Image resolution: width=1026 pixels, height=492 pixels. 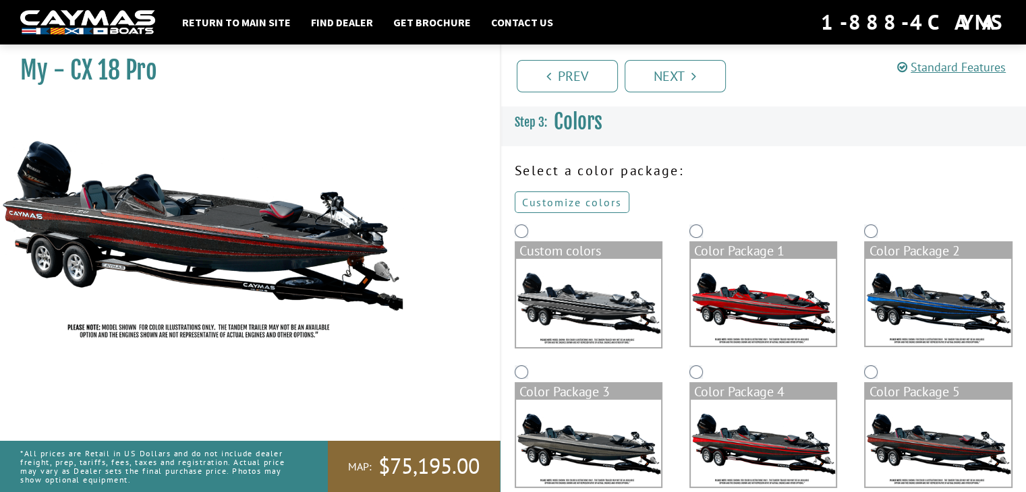 What do you see at coordinates (342, 22) in the screenshot?
I see `a: Find Dealer` at bounding box center [342, 22].